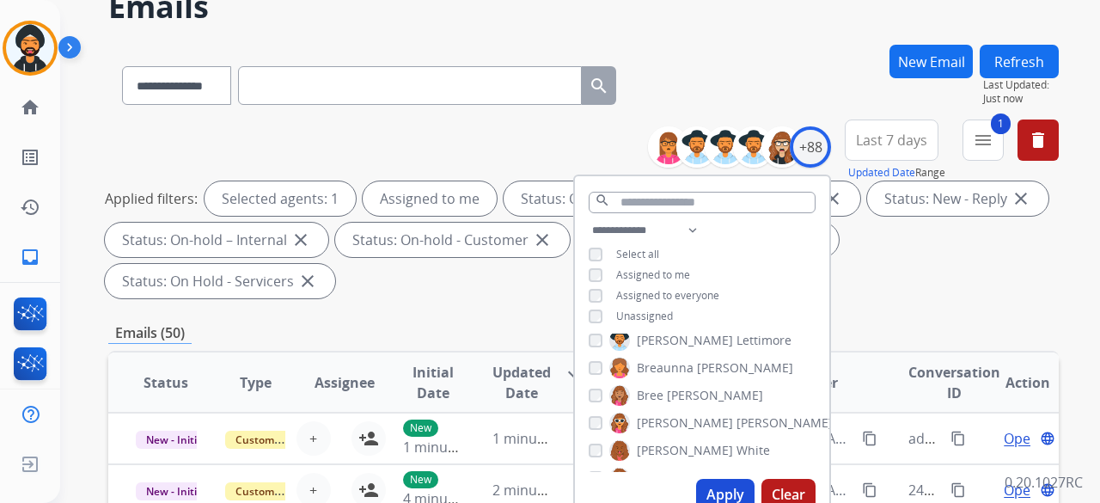  What do you see at coordinates (538, 490) in the screenshot?
I see `span: 2 minutes ago` at bounding box center [538, 490].